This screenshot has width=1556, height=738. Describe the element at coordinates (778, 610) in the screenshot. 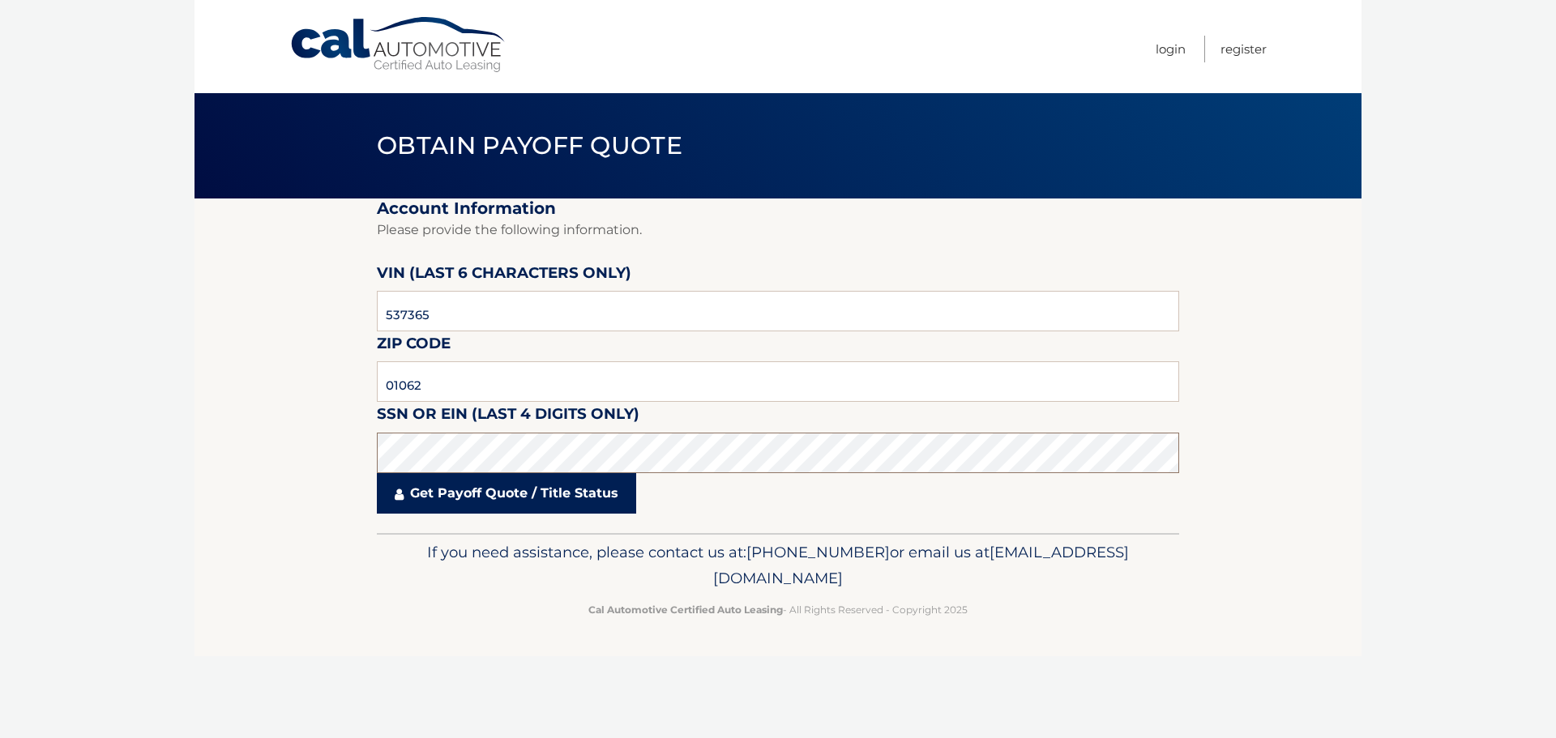

I see `p: - All Rights Reserved - Copyright 2025` at that location.